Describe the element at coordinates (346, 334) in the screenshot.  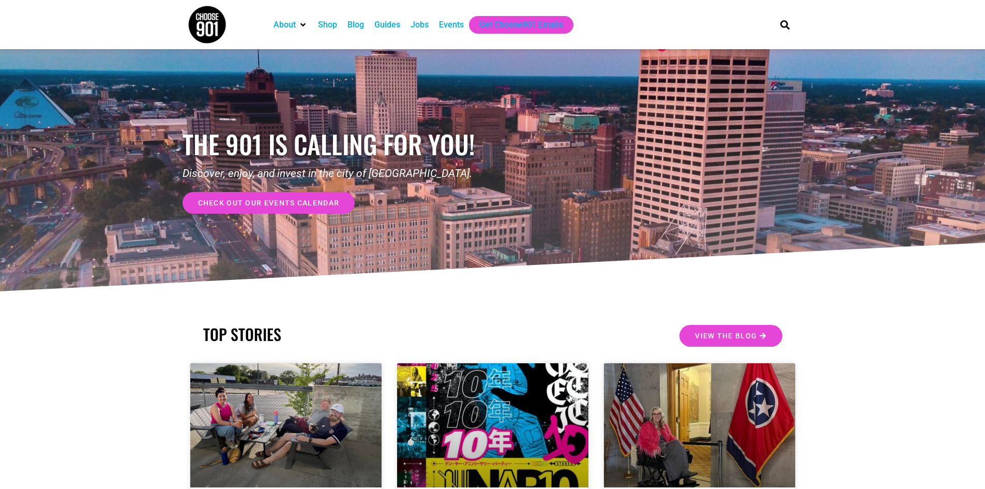
I see `h2: TOP STORIES` at that location.